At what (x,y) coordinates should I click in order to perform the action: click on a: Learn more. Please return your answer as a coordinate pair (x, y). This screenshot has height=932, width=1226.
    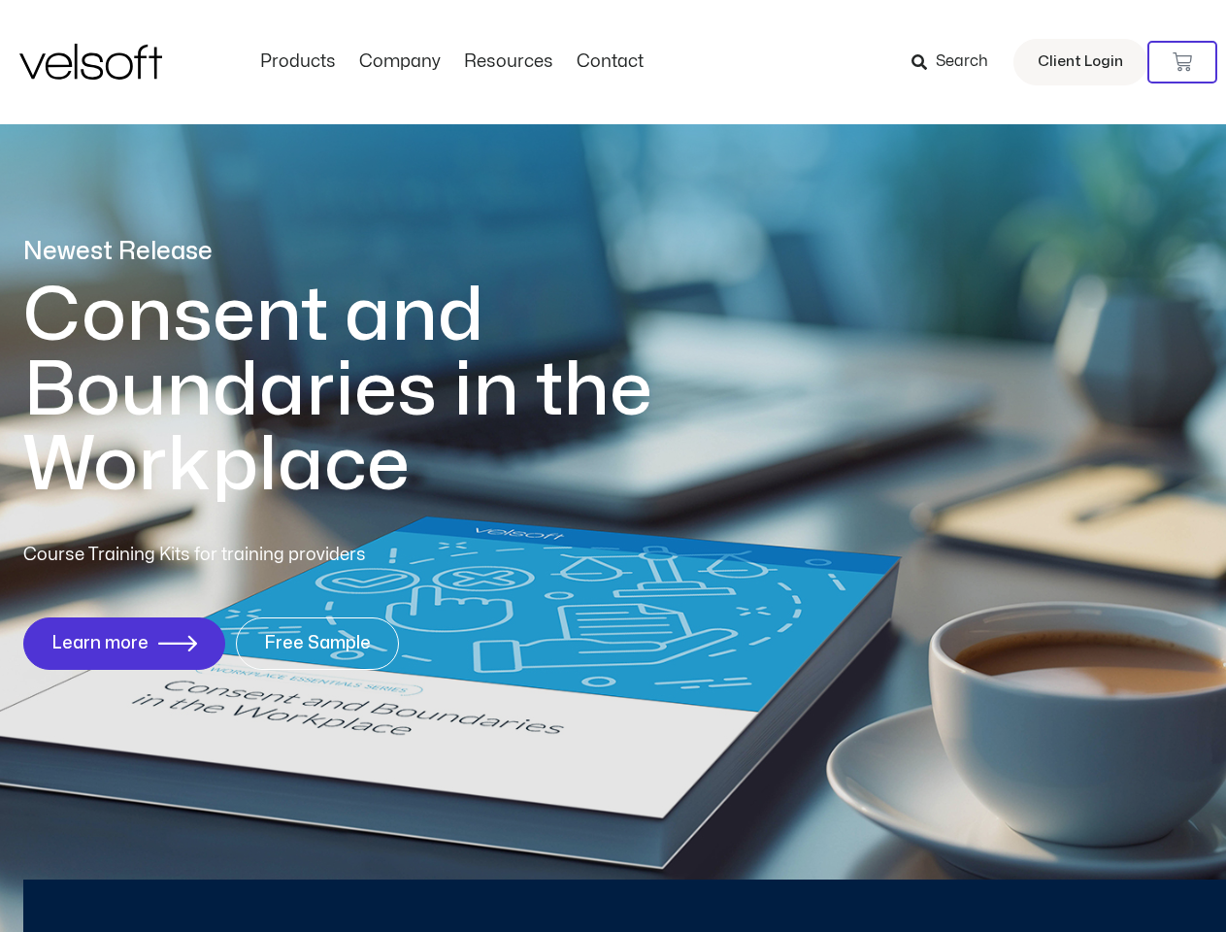
    Looking at the image, I should click on (124, 643).